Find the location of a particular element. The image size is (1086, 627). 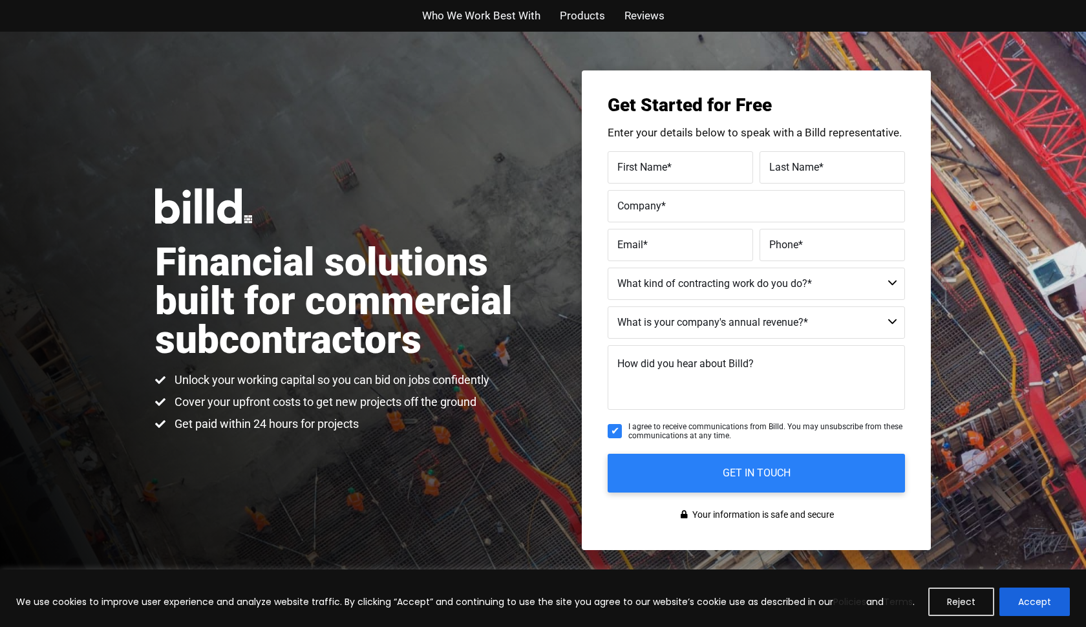

a: Products is located at coordinates (582, 16).